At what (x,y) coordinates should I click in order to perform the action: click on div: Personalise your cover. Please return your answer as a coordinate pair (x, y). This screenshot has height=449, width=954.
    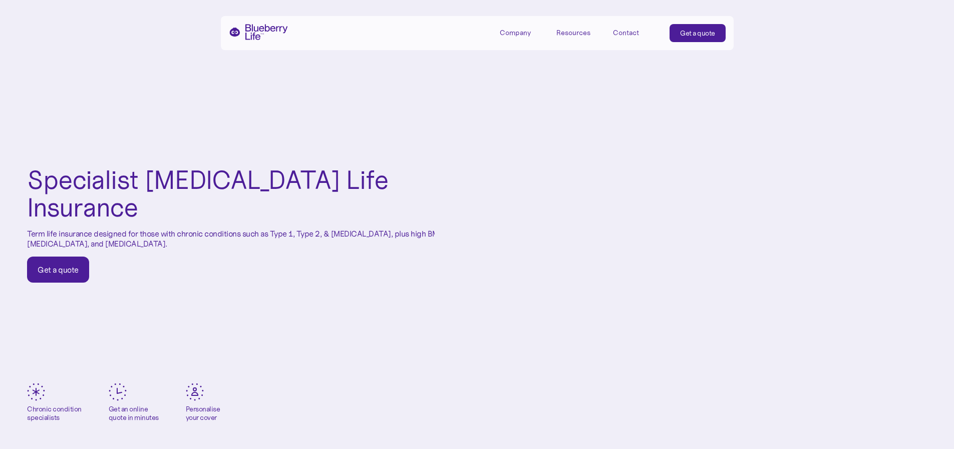
    Looking at the image, I should click on (203, 413).